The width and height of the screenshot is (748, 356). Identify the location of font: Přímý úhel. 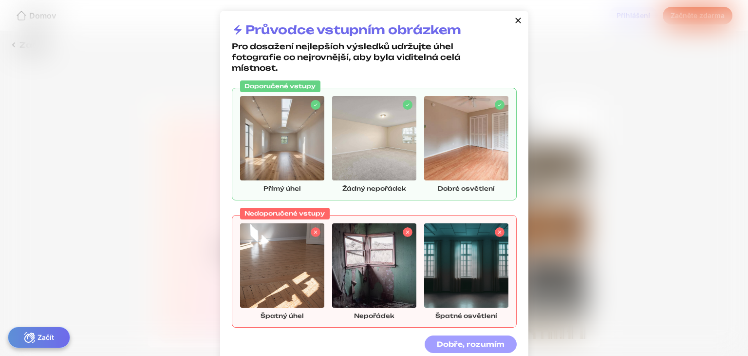
(282, 188).